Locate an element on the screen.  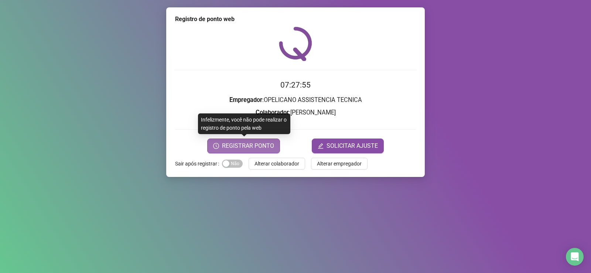
img: QRPoint is located at coordinates (296, 44).